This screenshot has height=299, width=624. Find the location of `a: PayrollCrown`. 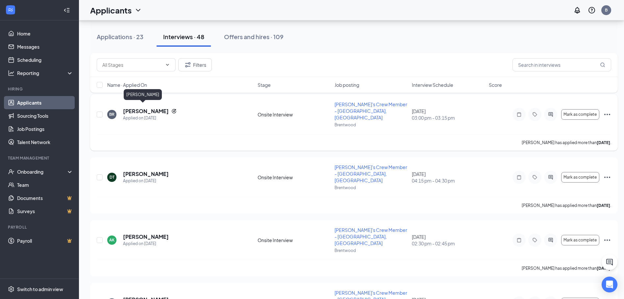

a: PayrollCrown is located at coordinates (45, 241).